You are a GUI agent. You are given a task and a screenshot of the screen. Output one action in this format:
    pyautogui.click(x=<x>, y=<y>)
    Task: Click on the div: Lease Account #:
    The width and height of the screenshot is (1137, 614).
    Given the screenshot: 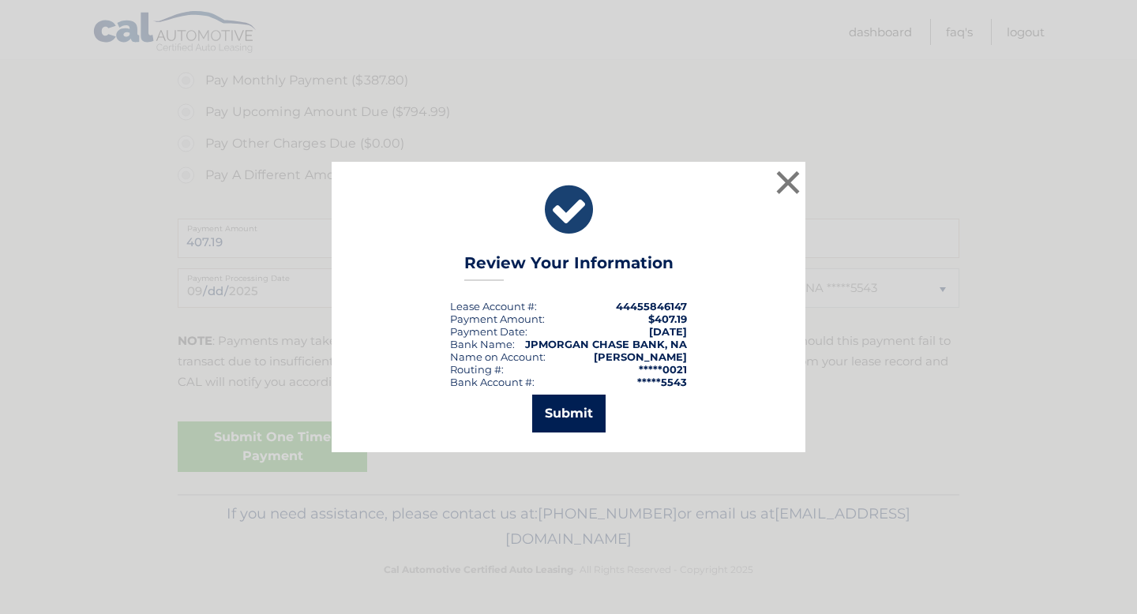 What is the action you would take?
    pyautogui.click(x=493, y=306)
    